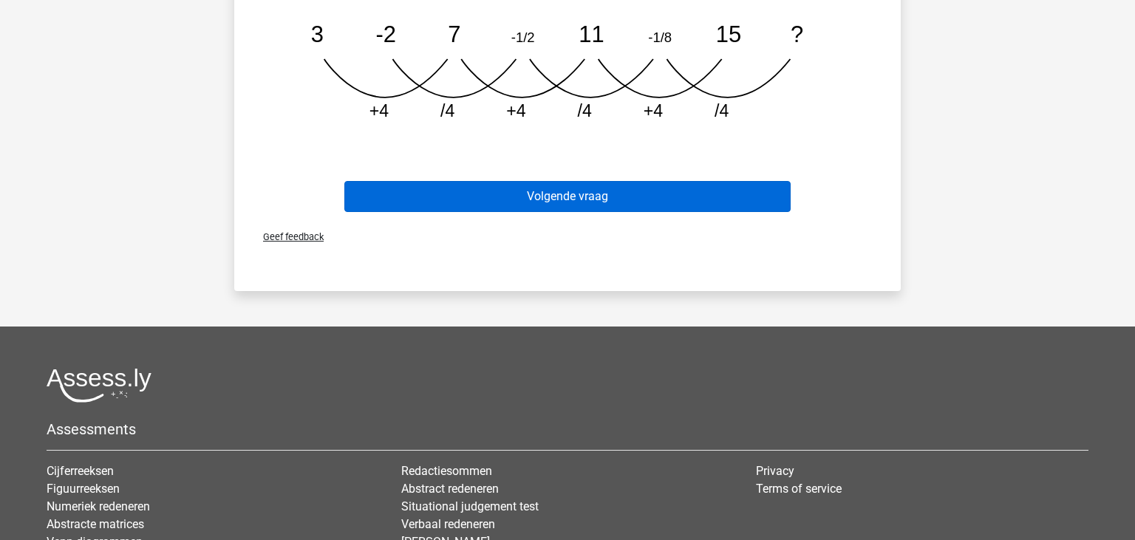  I want to click on a: Abstract redeneren, so click(450, 489).